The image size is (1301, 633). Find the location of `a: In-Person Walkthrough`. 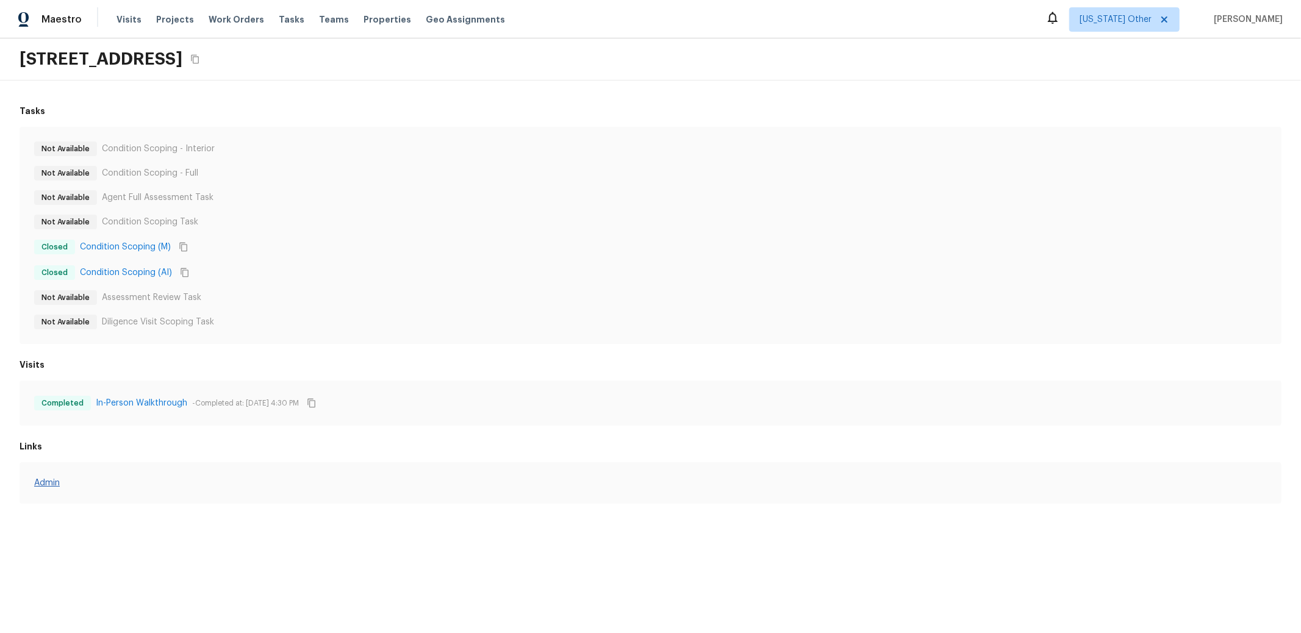

a: In-Person Walkthrough is located at coordinates (141, 403).